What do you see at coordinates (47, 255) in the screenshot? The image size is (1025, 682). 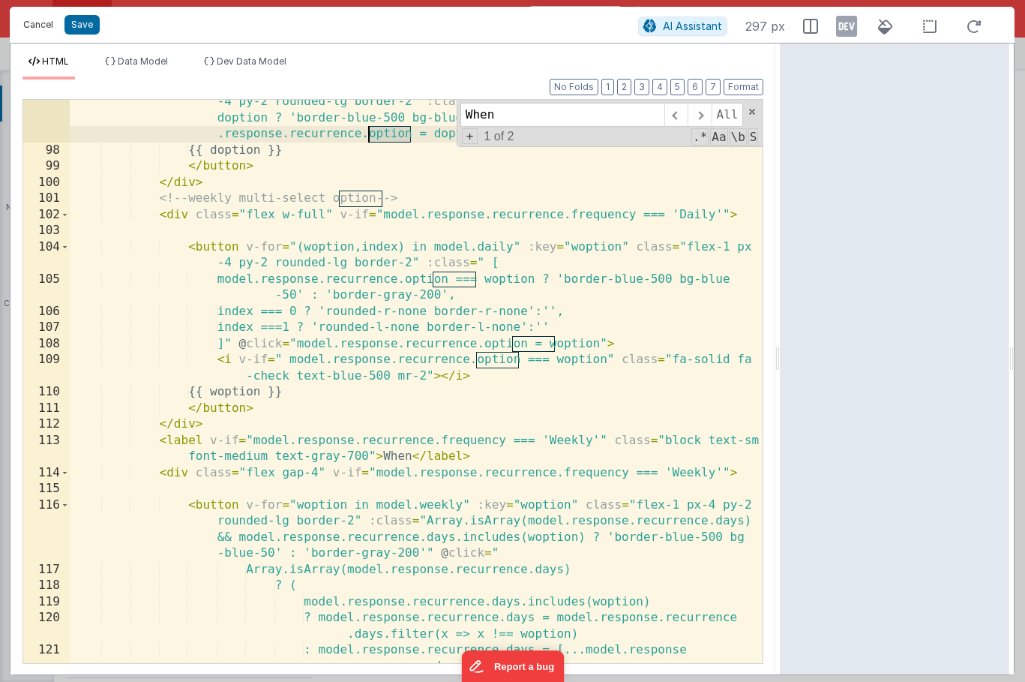 I see `div: 104` at bounding box center [47, 255].